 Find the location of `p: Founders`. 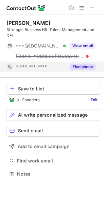

p: Founders is located at coordinates (31, 100).